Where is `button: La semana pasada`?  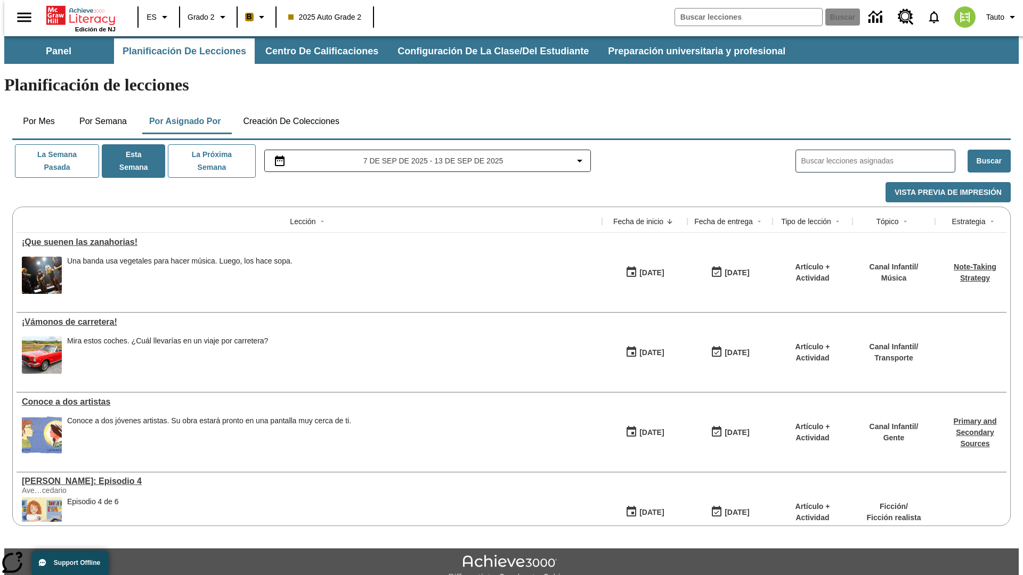 button: La semana pasada is located at coordinates (57, 161).